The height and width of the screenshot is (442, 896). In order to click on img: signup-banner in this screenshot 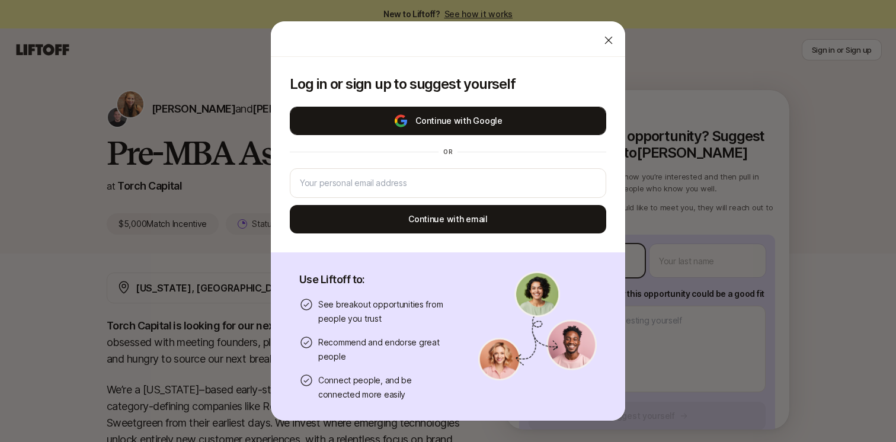, I will do `click(537, 326)`.